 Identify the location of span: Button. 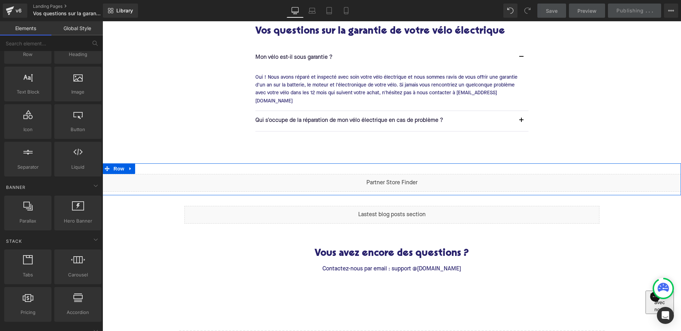
(78, 129).